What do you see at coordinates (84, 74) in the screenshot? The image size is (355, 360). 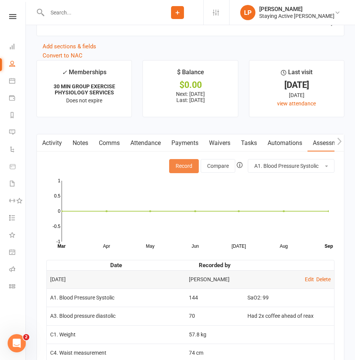 I see `div: Memberships` at bounding box center [84, 74].